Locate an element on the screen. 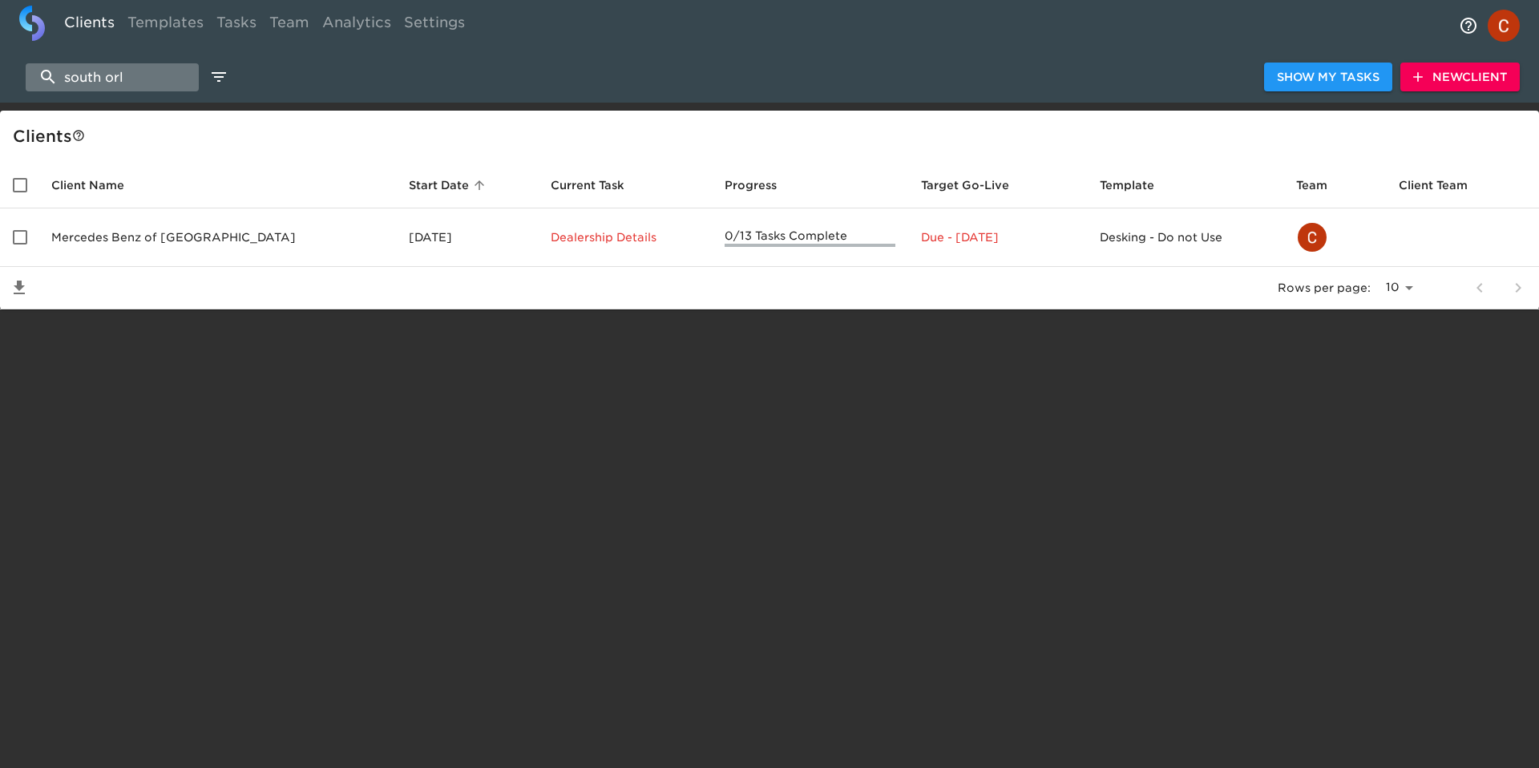 This screenshot has height=768, width=1539. td: 0/13 Tasks Complete is located at coordinates (810, 237).